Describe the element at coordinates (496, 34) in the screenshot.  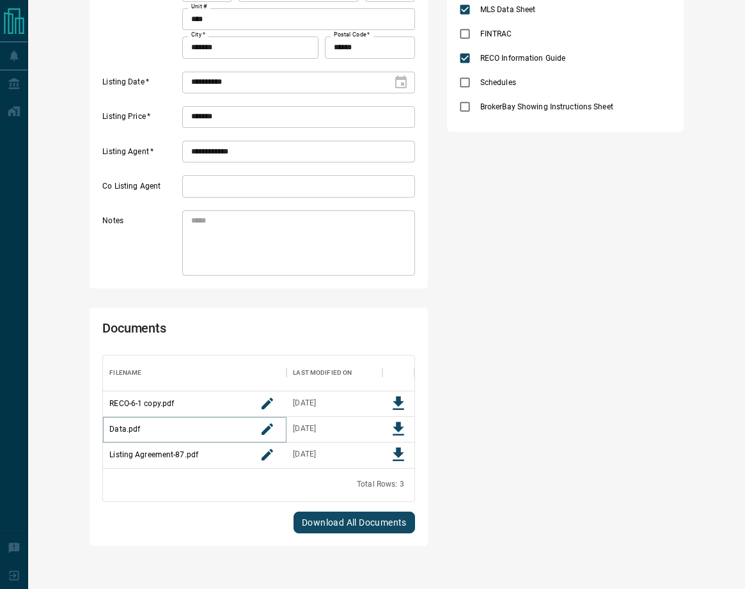
I see `span: FINTRAC` at that location.